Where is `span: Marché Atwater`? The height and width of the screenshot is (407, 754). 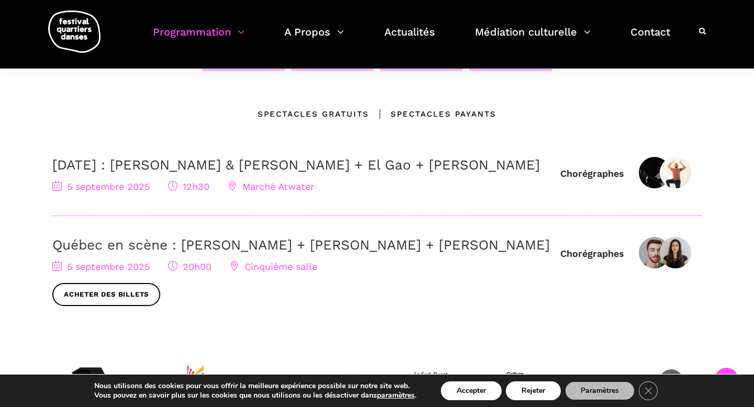 span: Marché Atwater is located at coordinates (271, 186).